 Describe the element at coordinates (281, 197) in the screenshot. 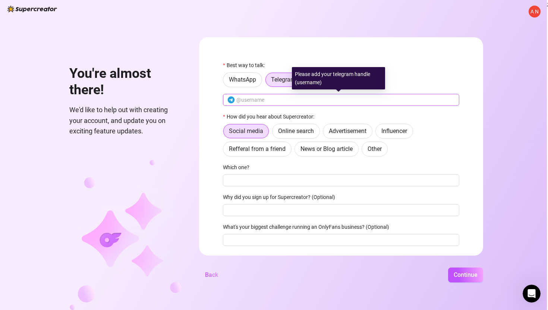

I see `label: Why did you sign up for Supercreator? (Optional)` at that location.